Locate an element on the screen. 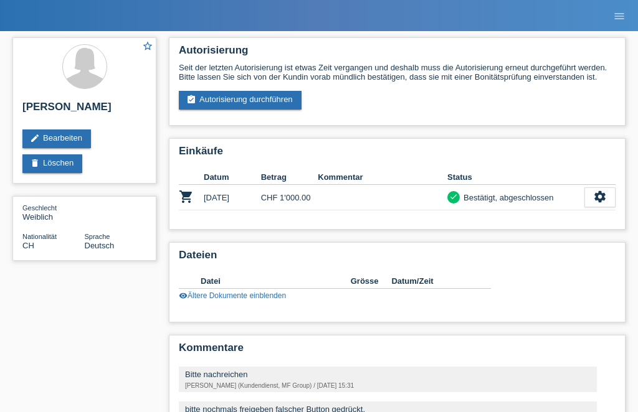 The width and height of the screenshot is (638, 412). a: star_border is located at coordinates (148, 47).